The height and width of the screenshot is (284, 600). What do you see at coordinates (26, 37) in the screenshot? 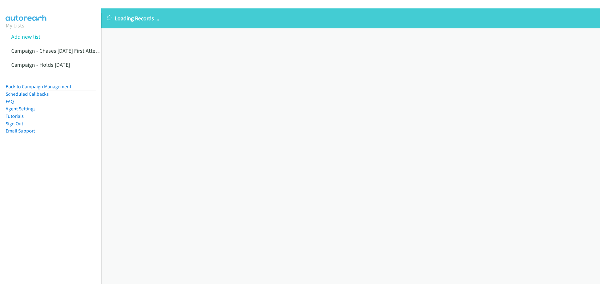
I see `a: Add new list` at bounding box center [26, 37].